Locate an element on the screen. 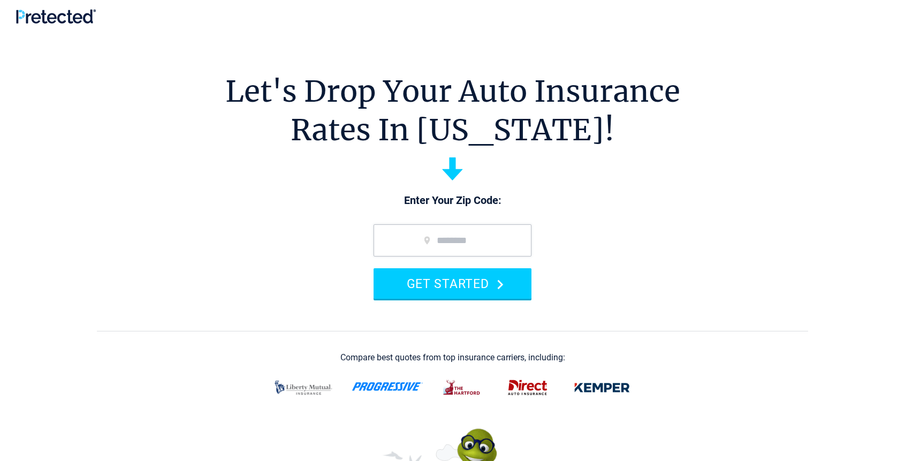 This screenshot has width=905, height=461. button: GET STARTED is located at coordinates (452, 283).